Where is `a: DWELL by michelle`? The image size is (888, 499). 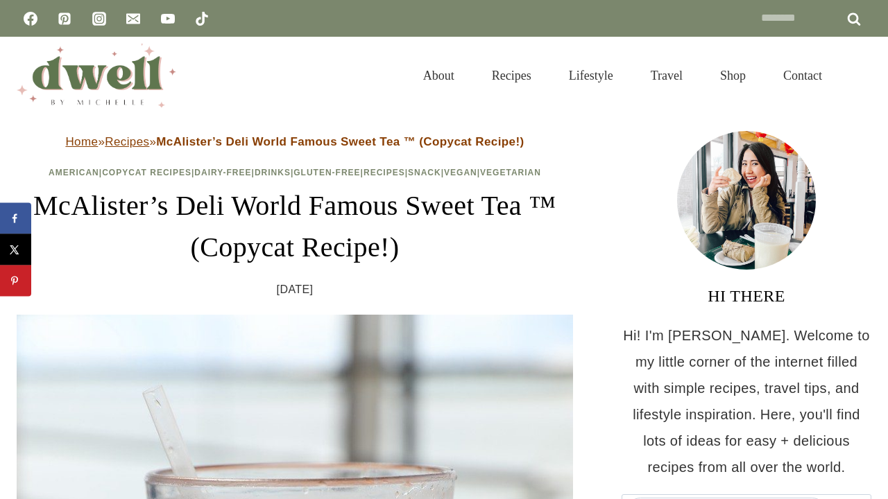
a: DWELL by michelle is located at coordinates (96, 76).